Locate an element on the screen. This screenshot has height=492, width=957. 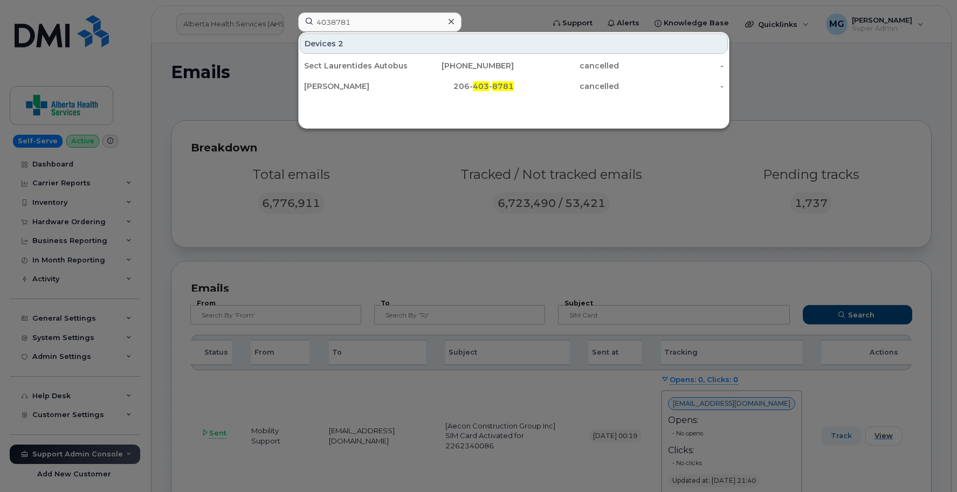
span: 2 is located at coordinates (341, 44).